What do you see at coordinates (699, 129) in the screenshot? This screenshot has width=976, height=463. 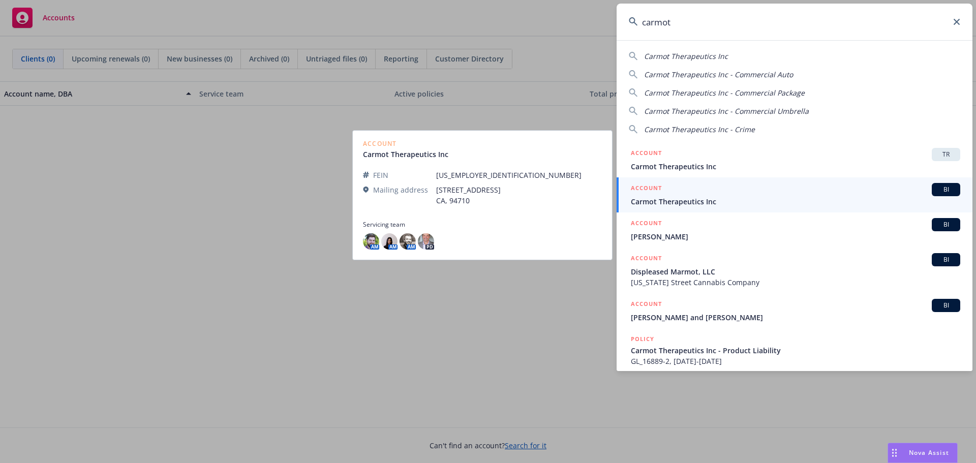 I see `span: Carmot Therapeutics Inc - Crime` at bounding box center [699, 129].